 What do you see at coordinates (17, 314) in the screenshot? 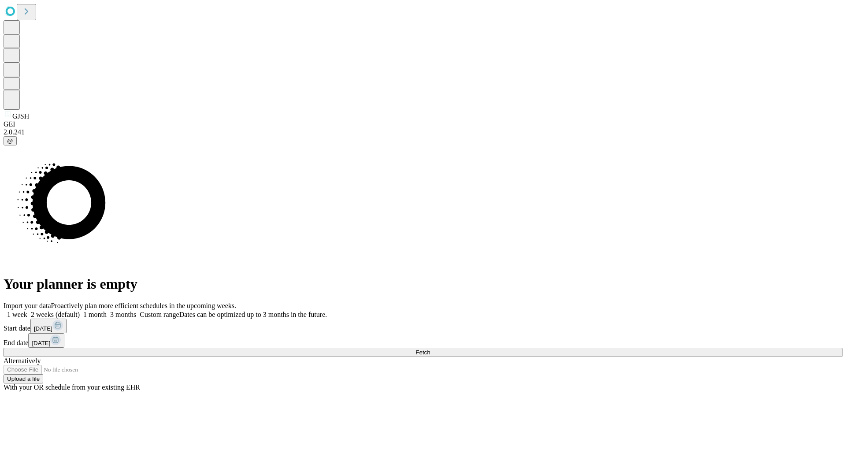
I see `span: 1 week` at bounding box center [17, 314].